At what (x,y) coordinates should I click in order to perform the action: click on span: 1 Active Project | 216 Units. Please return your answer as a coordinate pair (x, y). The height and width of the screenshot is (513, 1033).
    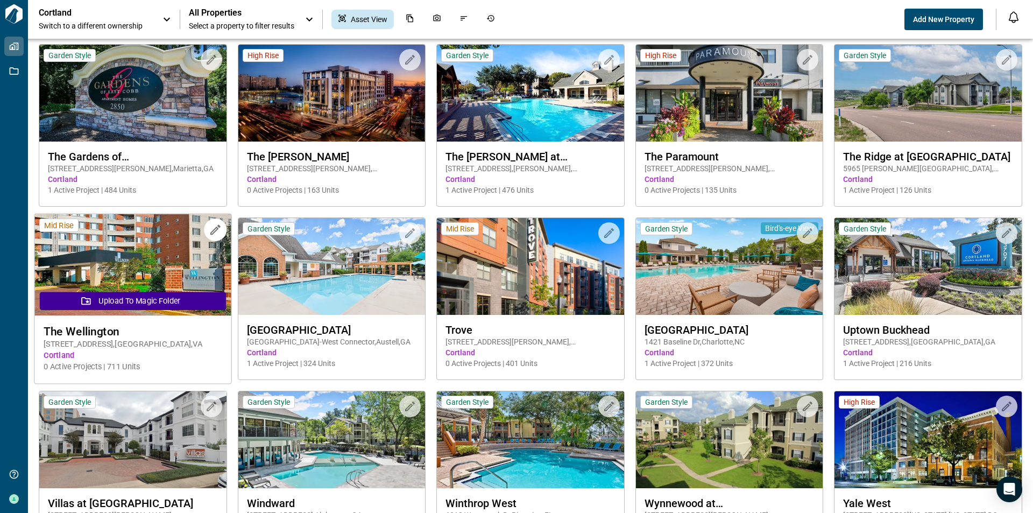
    Looking at the image, I should click on (928, 363).